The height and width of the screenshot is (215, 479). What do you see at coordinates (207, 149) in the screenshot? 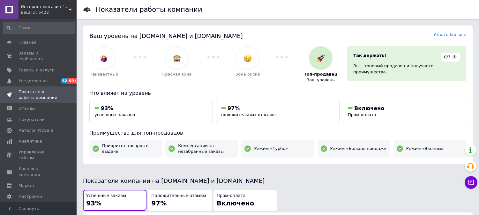
I see `span: Компенсации за незабранные заказы` at bounding box center [207, 149].